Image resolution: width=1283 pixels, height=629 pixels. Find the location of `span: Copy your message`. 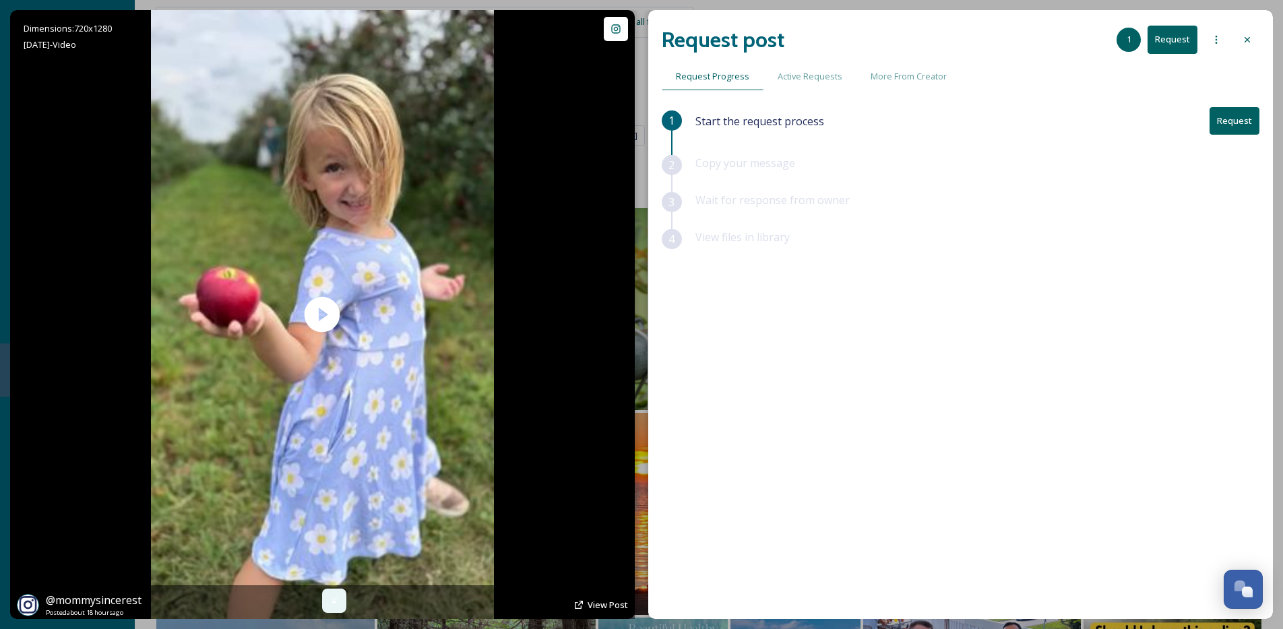

span: Copy your message is located at coordinates (745, 163).